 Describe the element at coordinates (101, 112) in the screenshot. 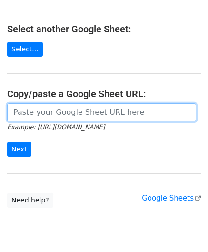

I see `input: Paste your Google Sheet URL here` at that location.